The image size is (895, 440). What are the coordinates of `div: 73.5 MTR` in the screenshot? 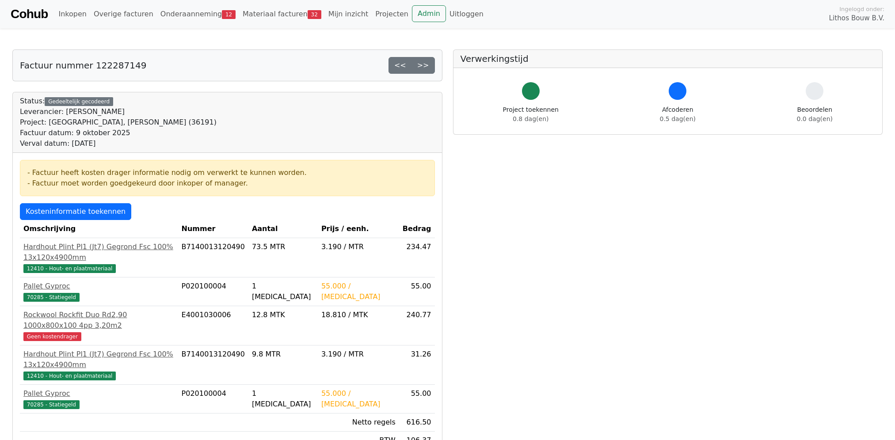 It's located at (283, 247).